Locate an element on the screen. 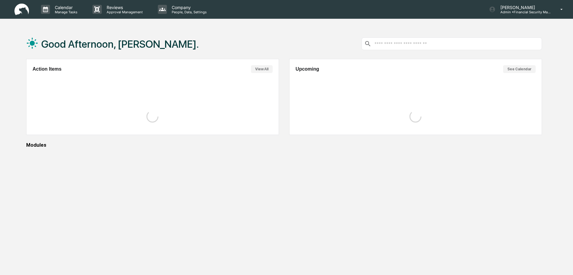 Image resolution: width=573 pixels, height=275 pixels. button: View All is located at coordinates (262, 69).